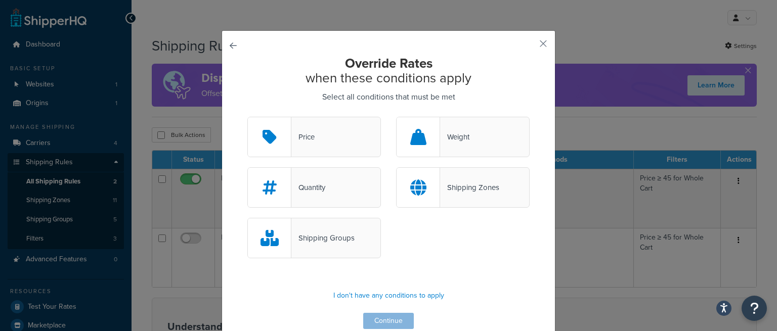 The width and height of the screenshot is (777, 331). Describe the element at coordinates (389, 97) in the screenshot. I see `p: Select all conditions that must be met` at that location.